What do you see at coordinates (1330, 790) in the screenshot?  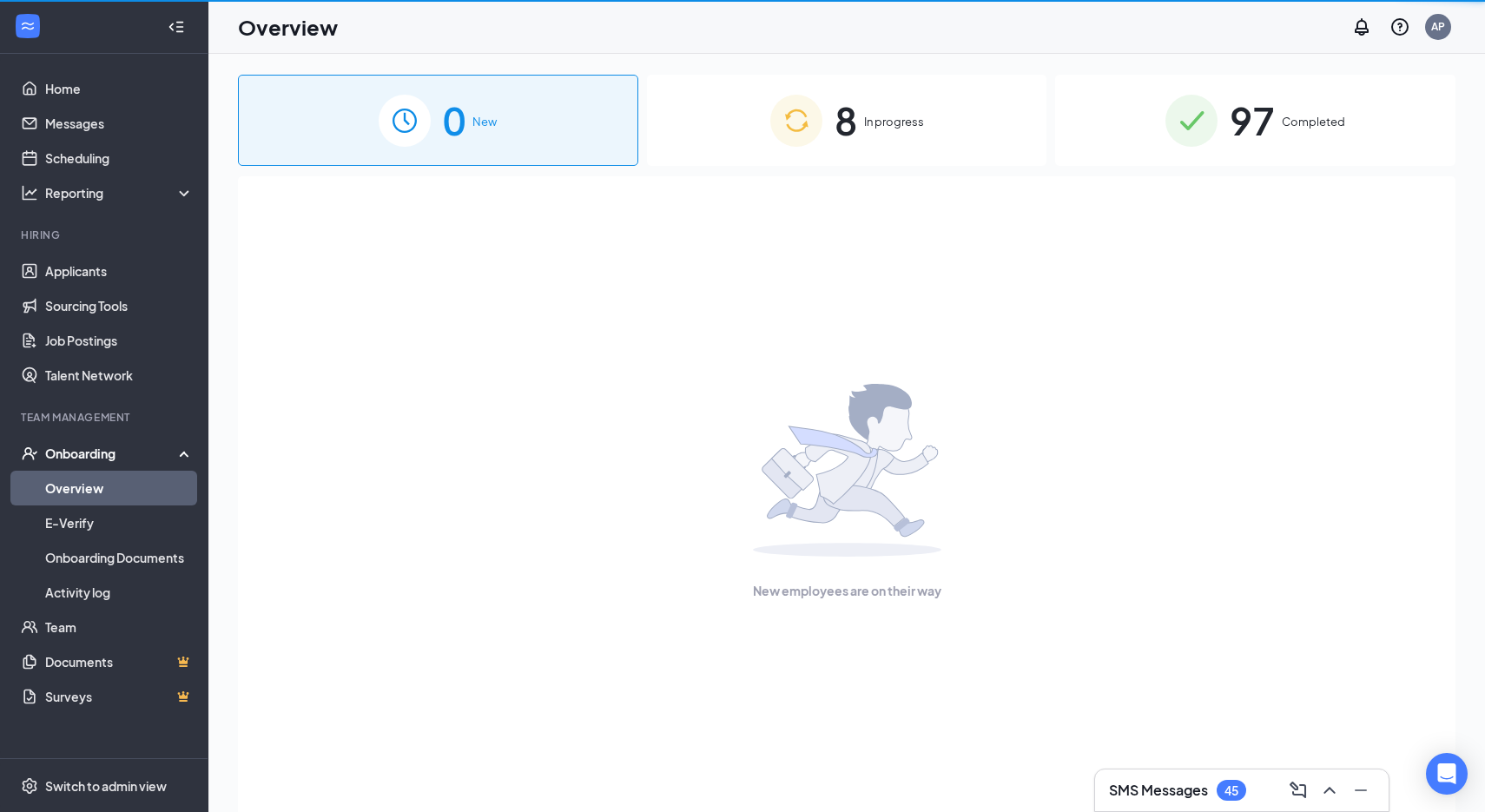 I see `button: ChevronUp` at bounding box center [1330, 790].